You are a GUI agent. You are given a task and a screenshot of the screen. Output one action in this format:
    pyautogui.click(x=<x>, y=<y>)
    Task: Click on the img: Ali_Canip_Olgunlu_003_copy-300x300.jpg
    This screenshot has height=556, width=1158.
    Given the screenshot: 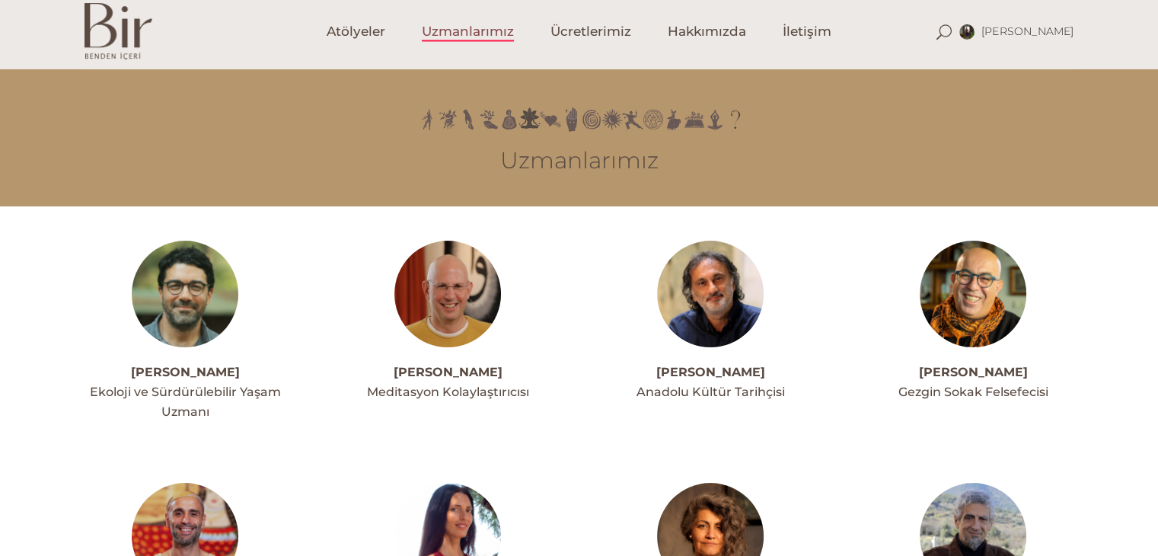 What is the action you would take?
    pyautogui.click(x=711, y=294)
    